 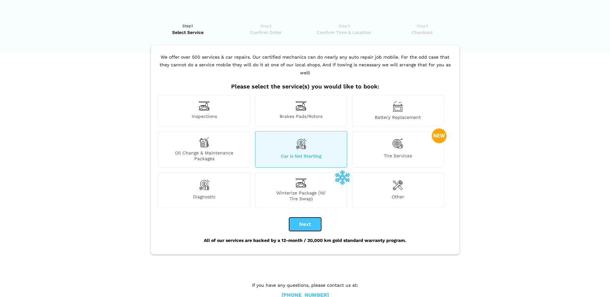 I want to click on span: Checkout, so click(x=422, y=32).